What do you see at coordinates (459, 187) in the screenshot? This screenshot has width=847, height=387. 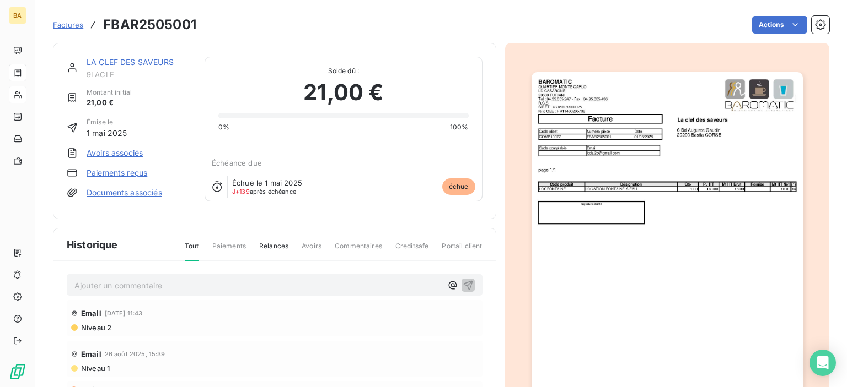 I see `span: échue` at bounding box center [459, 187].